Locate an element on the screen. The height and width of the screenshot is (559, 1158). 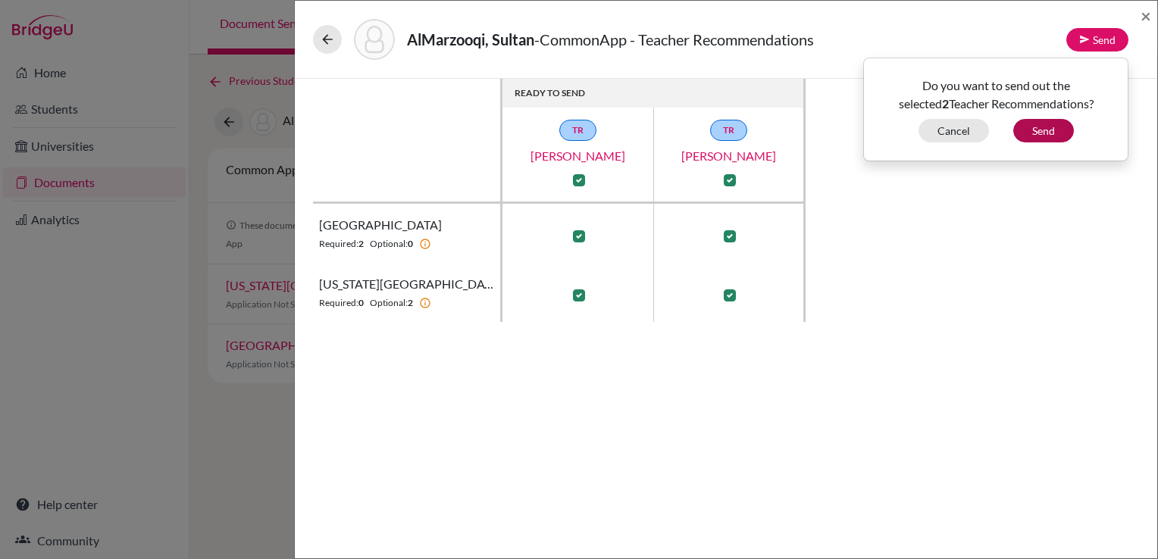
strong: AlMarzooqi, Sultan is located at coordinates (471, 39).